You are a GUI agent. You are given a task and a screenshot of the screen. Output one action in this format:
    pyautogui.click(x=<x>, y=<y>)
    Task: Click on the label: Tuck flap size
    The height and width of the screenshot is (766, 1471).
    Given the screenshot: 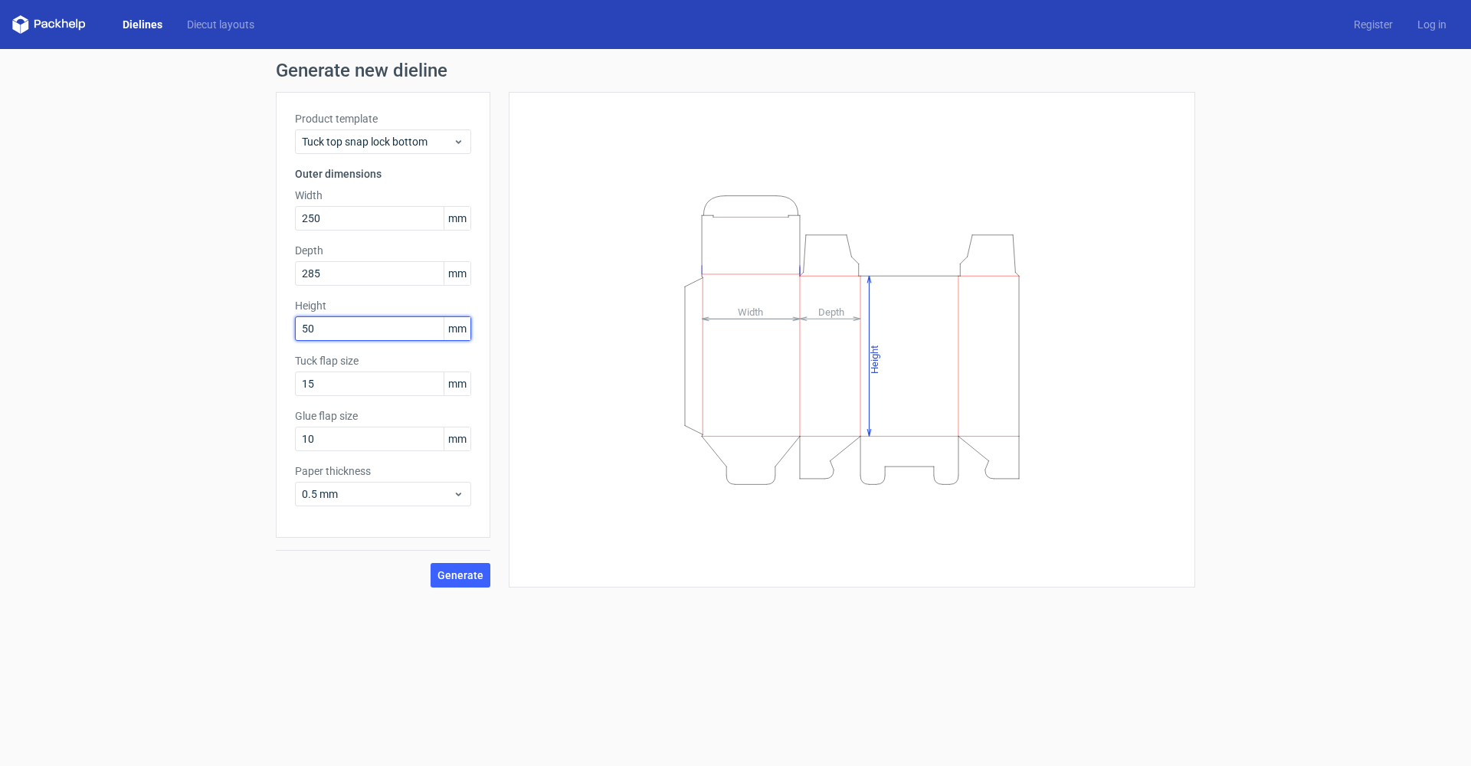 What is the action you would take?
    pyautogui.click(x=383, y=361)
    